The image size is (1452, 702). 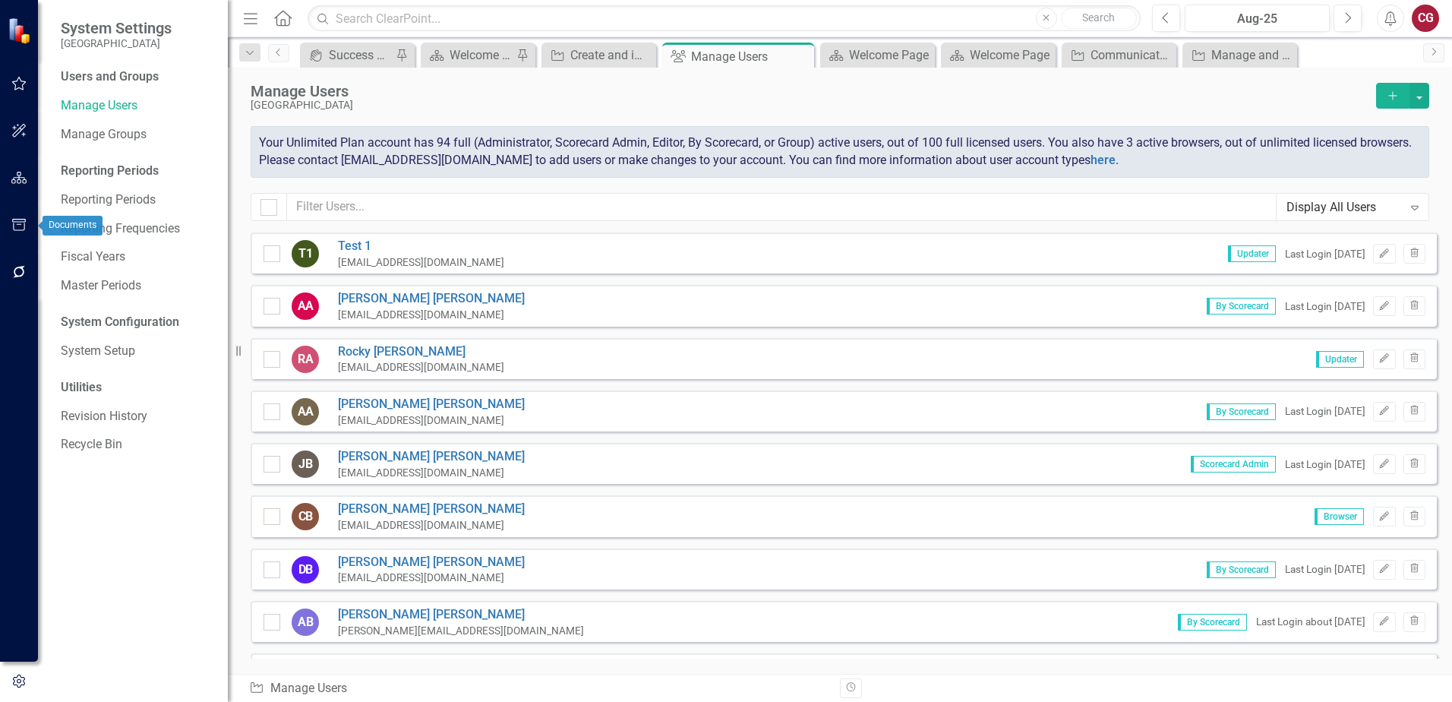 What do you see at coordinates (137, 351) in the screenshot?
I see `a: System Setup` at bounding box center [137, 351].